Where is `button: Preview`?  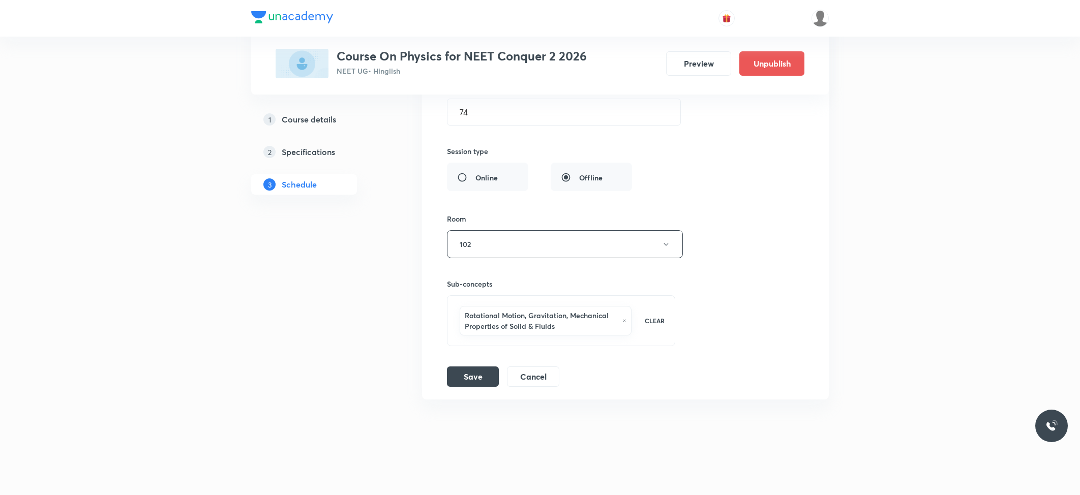 button: Preview is located at coordinates (698, 64).